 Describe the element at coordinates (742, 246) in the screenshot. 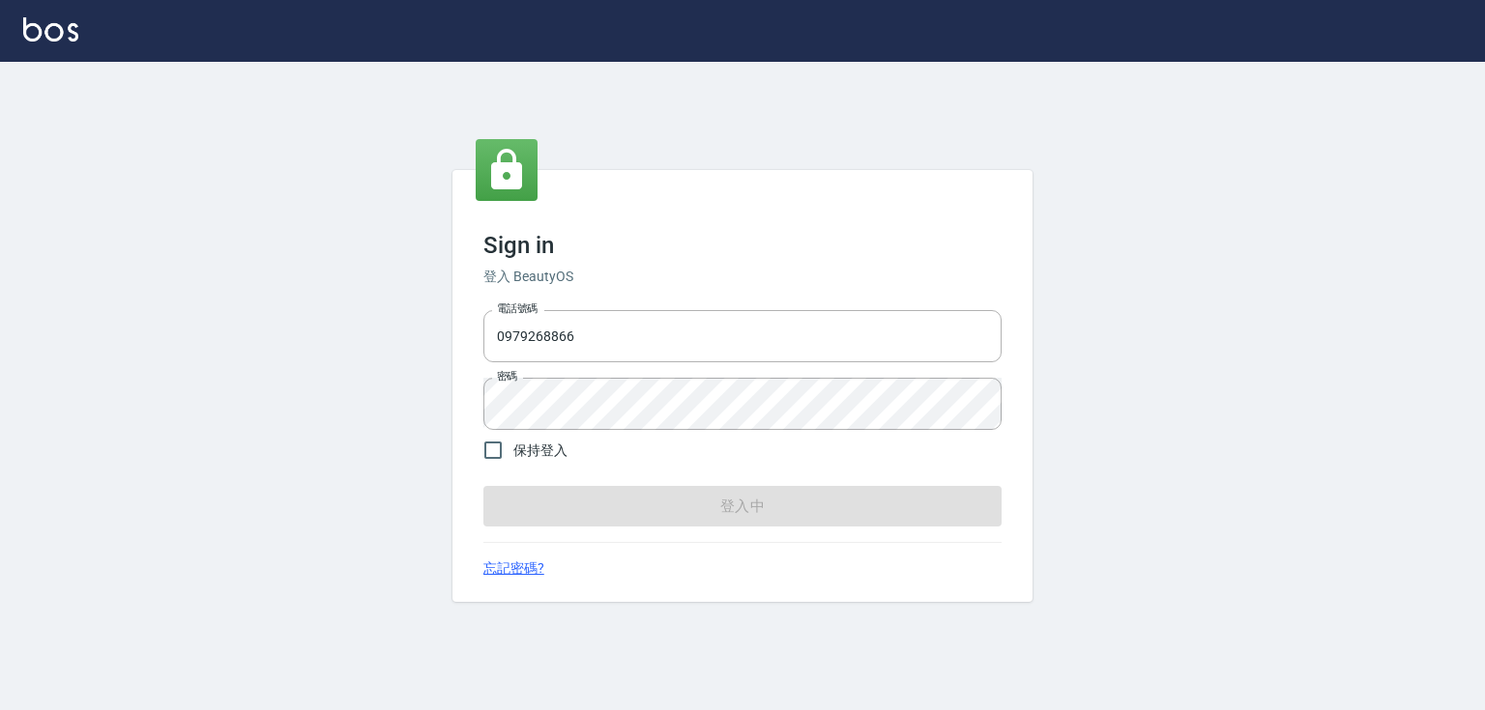

I see `h3: Sign in` at that location.